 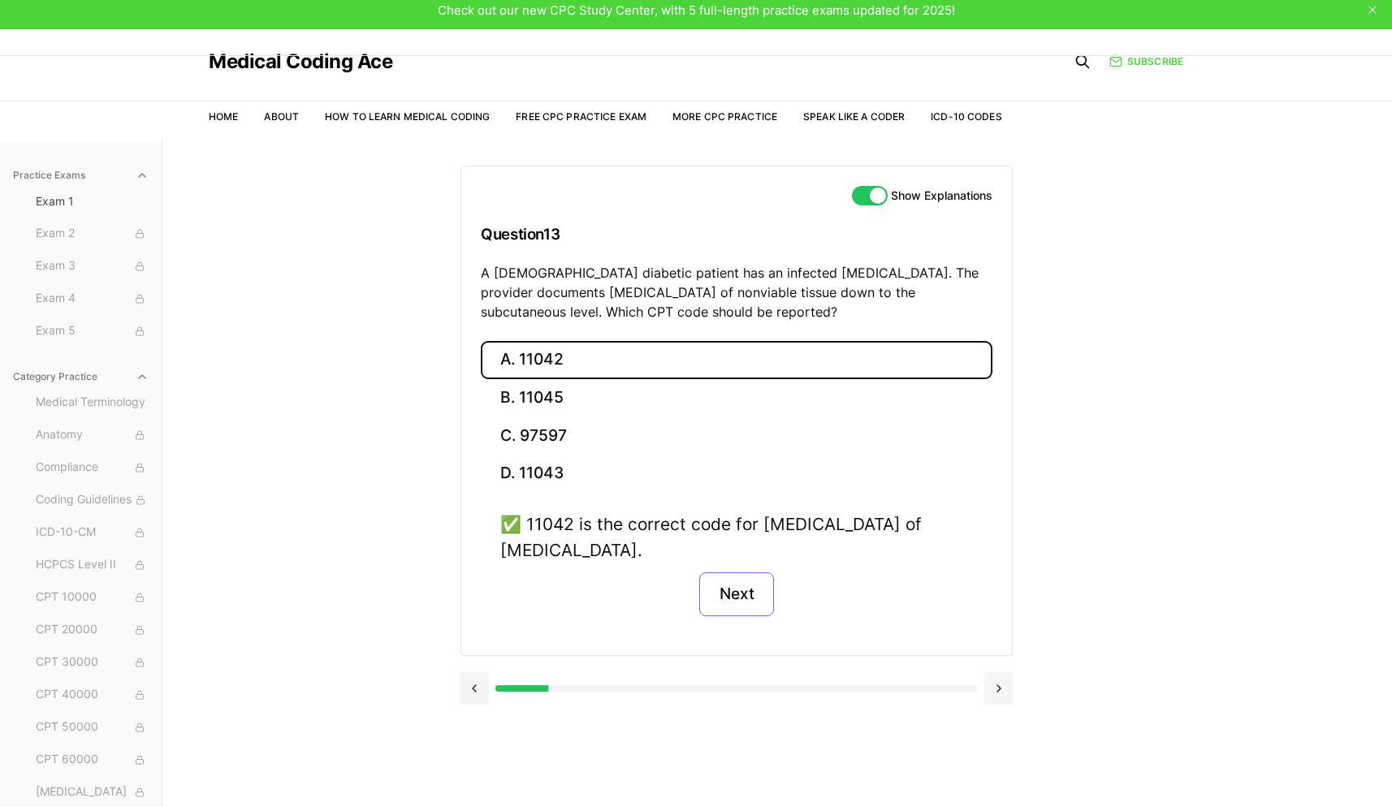 What do you see at coordinates (92, 201) in the screenshot?
I see `span: Exam 1` at bounding box center [92, 201].